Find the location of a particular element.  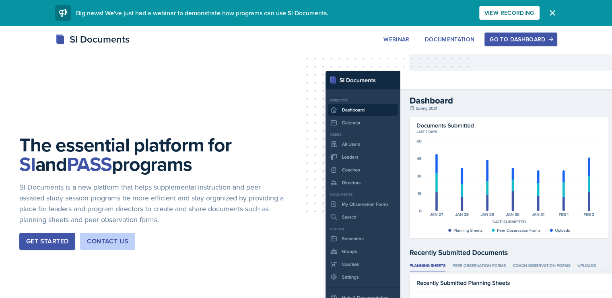

button: Contact Us is located at coordinates (107, 242).